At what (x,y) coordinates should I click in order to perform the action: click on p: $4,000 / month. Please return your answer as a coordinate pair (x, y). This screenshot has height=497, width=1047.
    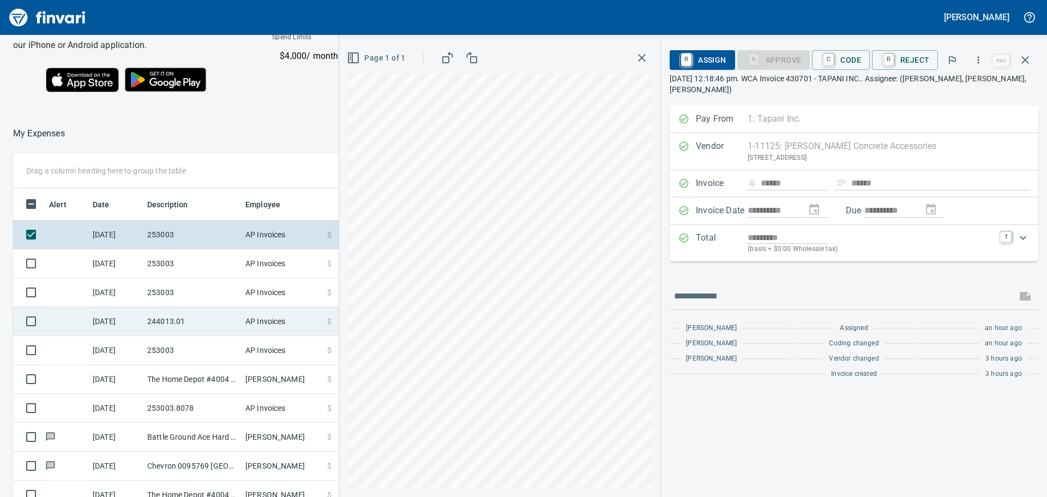
    Looking at the image, I should click on (390, 56).